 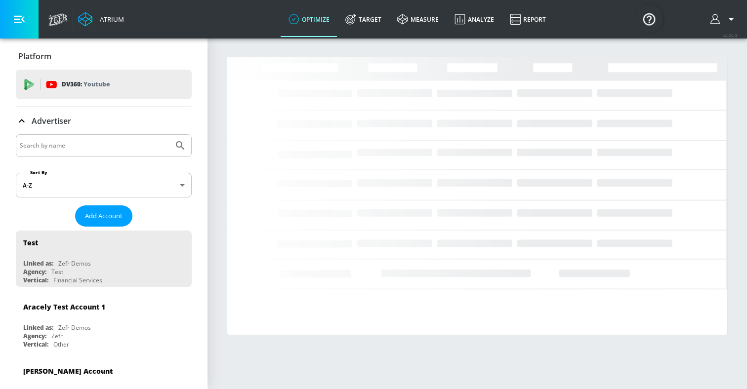 I want to click on a: Target, so click(x=363, y=19).